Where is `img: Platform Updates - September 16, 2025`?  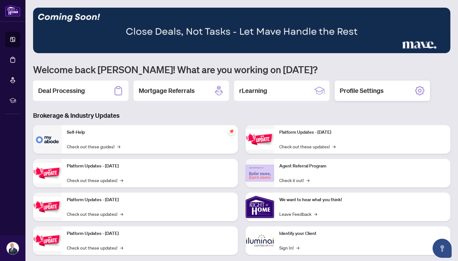 img: Platform Updates - September 16, 2025 is located at coordinates (47, 173).